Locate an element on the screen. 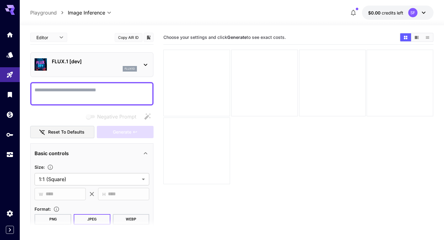 This screenshot has width=444, height=240. div: Basic controls is located at coordinates (92, 153).